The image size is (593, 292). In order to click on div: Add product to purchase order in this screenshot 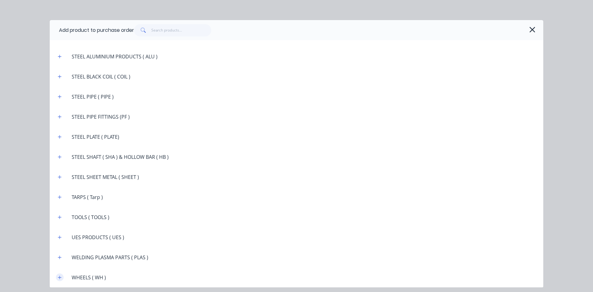, I will do `click(96, 30)`.